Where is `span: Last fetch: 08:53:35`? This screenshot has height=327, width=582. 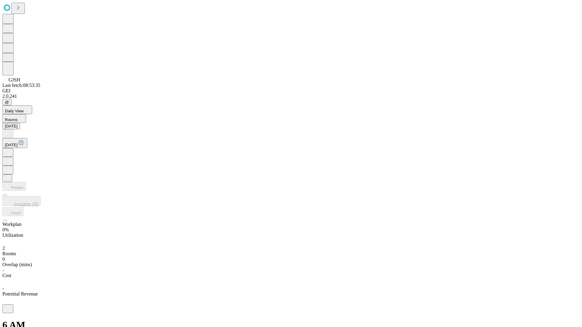
span: Last fetch: 08:53:35 is located at coordinates (21, 85).